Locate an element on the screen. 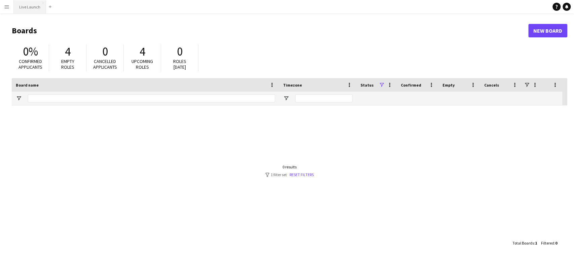 Image resolution: width=574 pixels, height=260 pixels. span: 1 is located at coordinates (536, 242).